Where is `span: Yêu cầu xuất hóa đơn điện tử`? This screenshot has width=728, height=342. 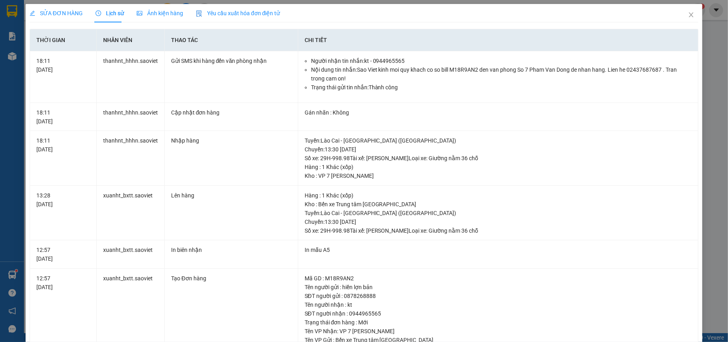
span: Yêu cầu xuất hóa đơn điện tử is located at coordinates (238, 13).